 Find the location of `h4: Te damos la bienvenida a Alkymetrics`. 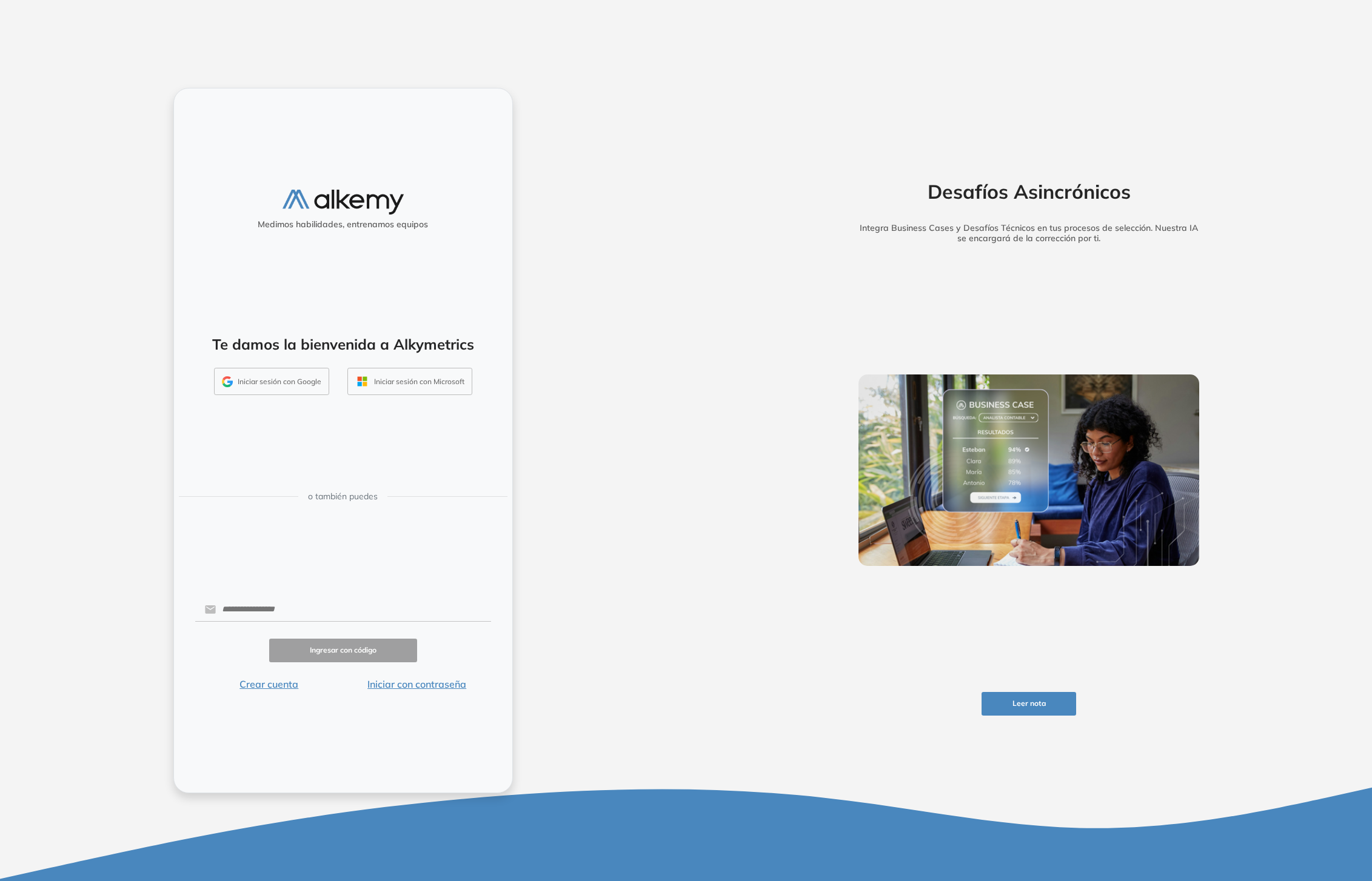

h4: Te damos la bienvenida a Alkymetrics is located at coordinates (343, 345).